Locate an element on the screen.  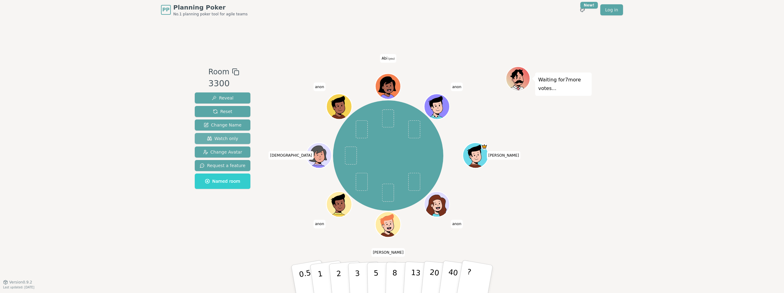
button: Named room is located at coordinates (223, 181).